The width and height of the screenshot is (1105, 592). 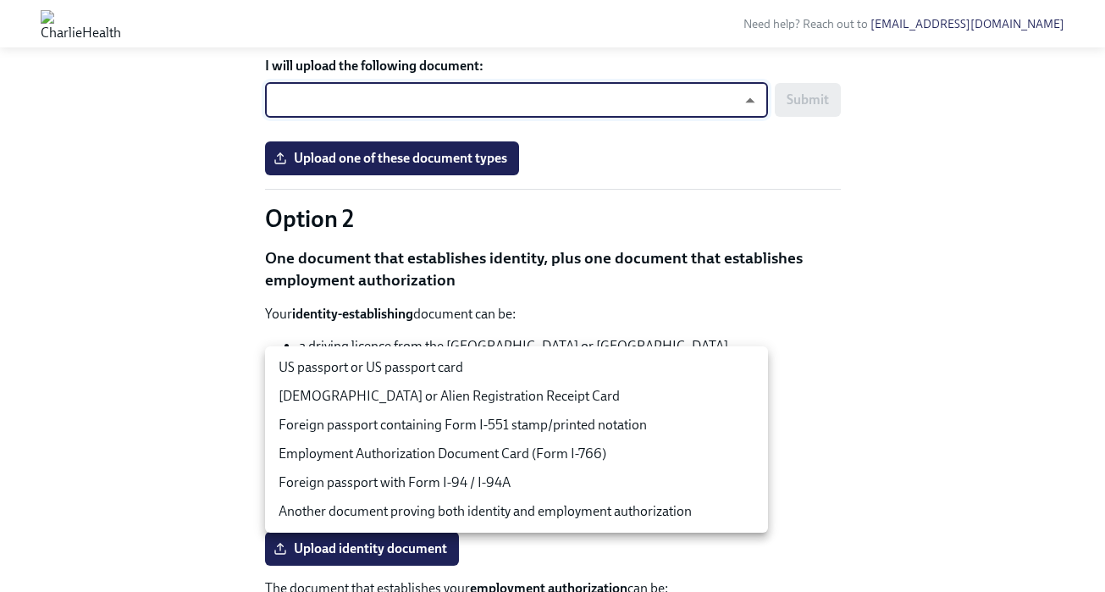 What do you see at coordinates (517, 483) in the screenshot?
I see `li: Foreign passport with Form I-94 / I-94A` at bounding box center [517, 483].